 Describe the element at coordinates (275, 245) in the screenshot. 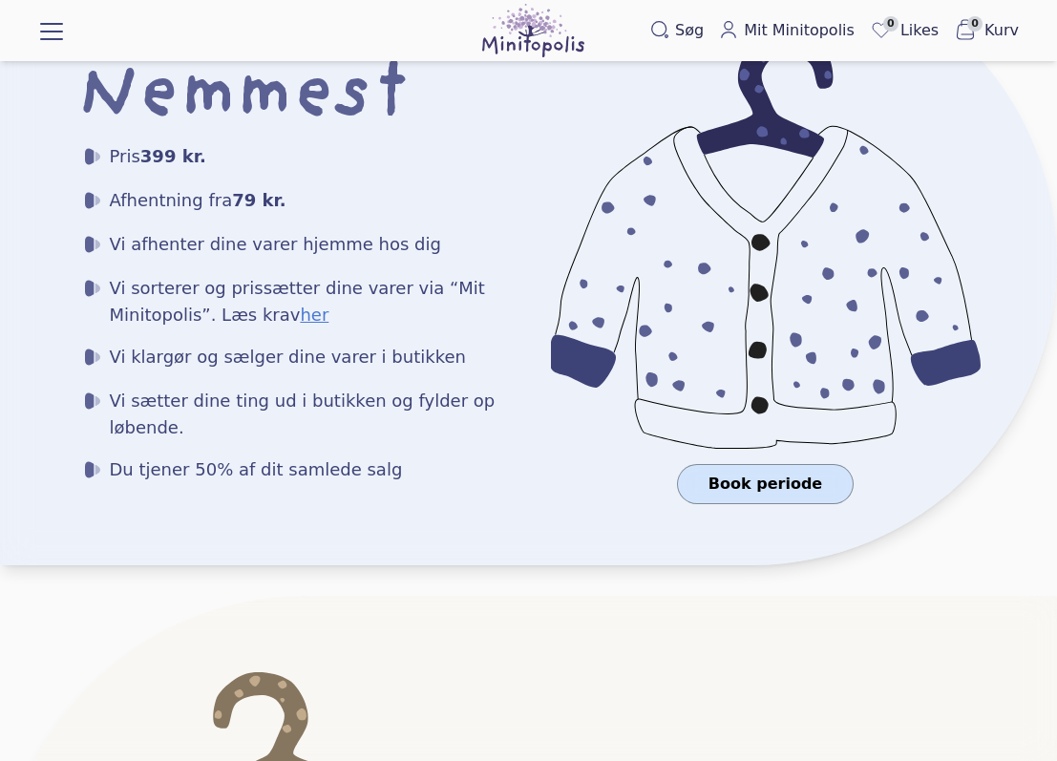

I see `span: Vi afhenter dine varer hjemme hos dig` at that location.